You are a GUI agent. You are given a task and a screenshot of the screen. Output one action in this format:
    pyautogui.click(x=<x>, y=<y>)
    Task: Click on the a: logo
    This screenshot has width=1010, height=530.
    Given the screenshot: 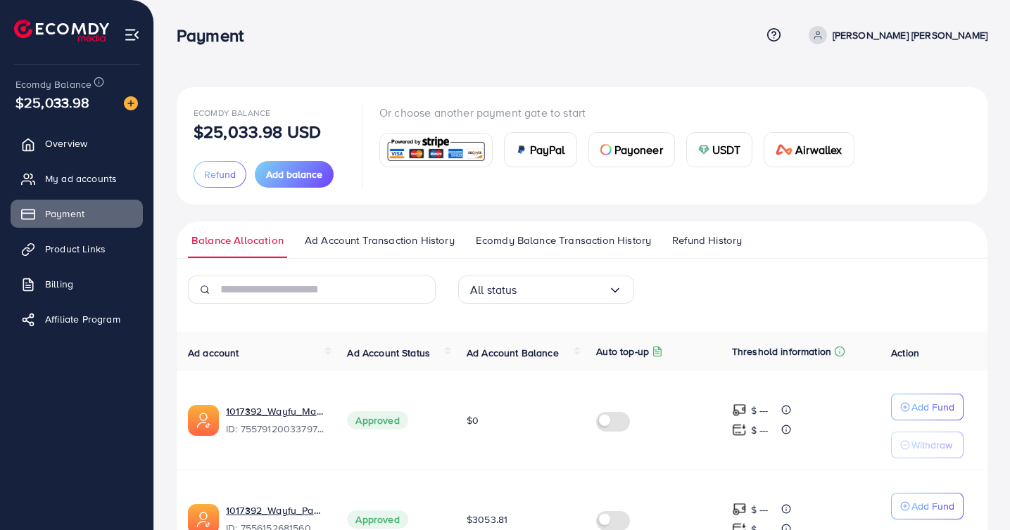 What is the action you would take?
    pyautogui.click(x=61, y=30)
    